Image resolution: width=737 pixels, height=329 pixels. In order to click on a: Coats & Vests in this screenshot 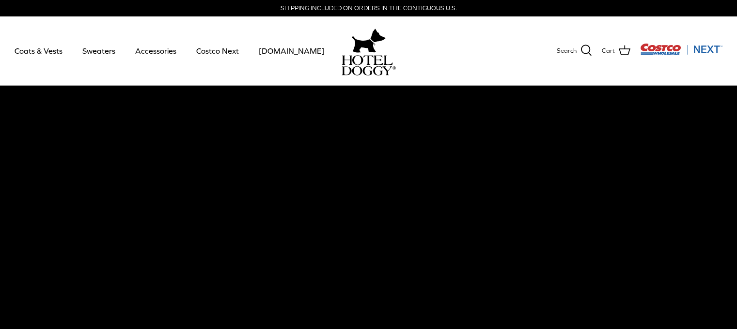, I will do `click(38, 51)`.